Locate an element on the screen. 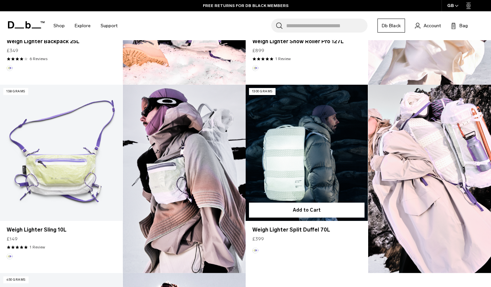 Image resolution: width=491 pixels, height=287 pixels. a: 6 reviews is located at coordinates (39, 59).